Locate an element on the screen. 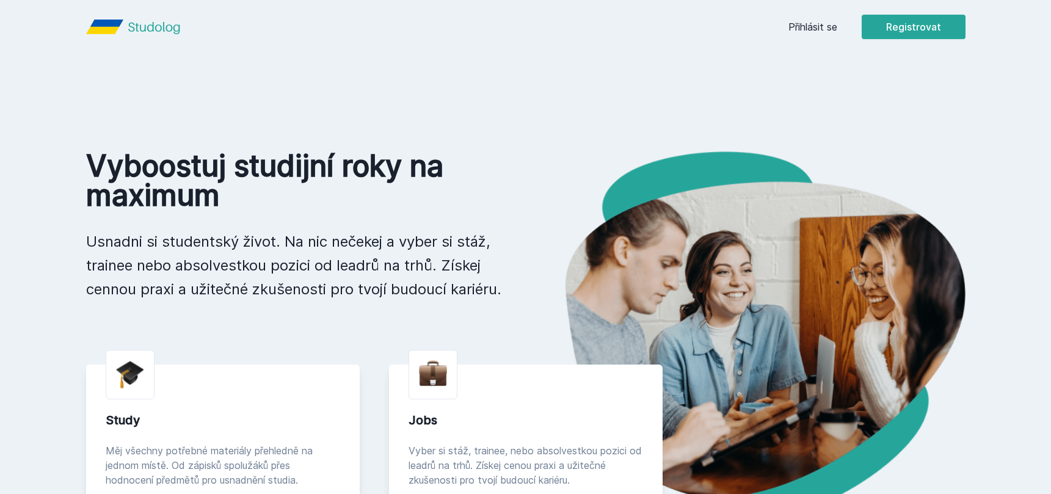 This screenshot has width=1051, height=494. a: Registrovat is located at coordinates (914, 27).